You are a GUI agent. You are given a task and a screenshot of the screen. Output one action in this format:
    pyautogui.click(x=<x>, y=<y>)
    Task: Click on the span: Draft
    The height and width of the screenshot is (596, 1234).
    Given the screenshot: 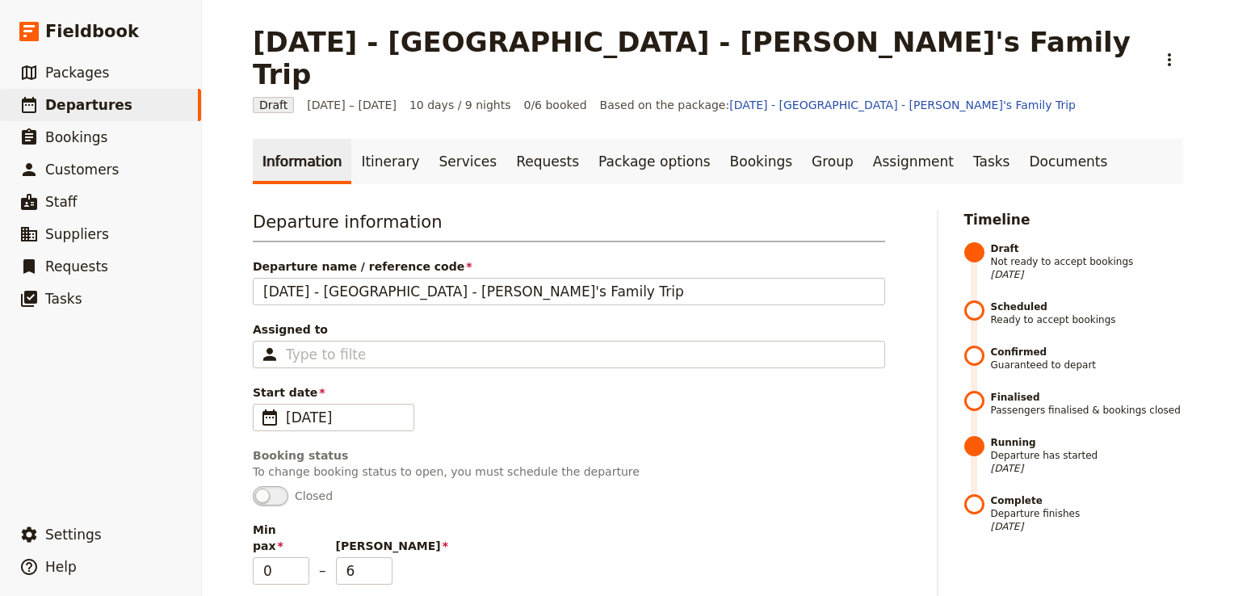 What is the action you would take?
    pyautogui.click(x=273, y=105)
    